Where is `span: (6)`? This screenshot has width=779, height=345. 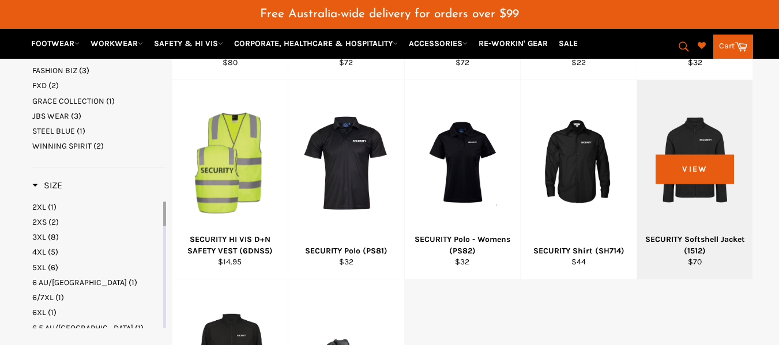
span: (6) is located at coordinates (53, 267).